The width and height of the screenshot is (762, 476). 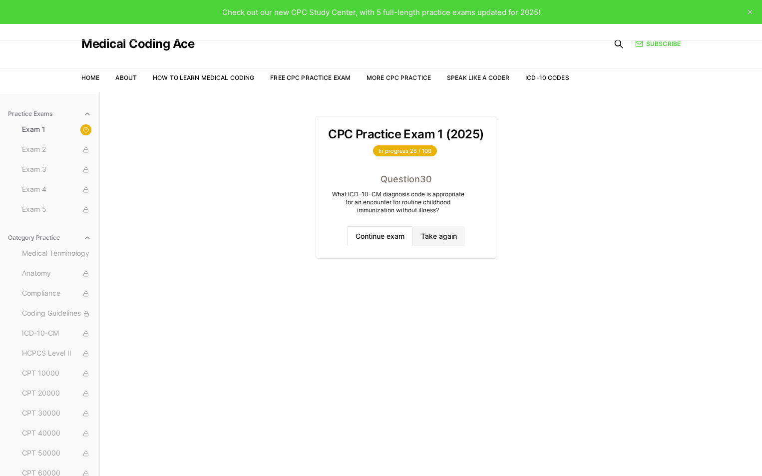 I want to click on a: ICD-10 Codes, so click(x=547, y=77).